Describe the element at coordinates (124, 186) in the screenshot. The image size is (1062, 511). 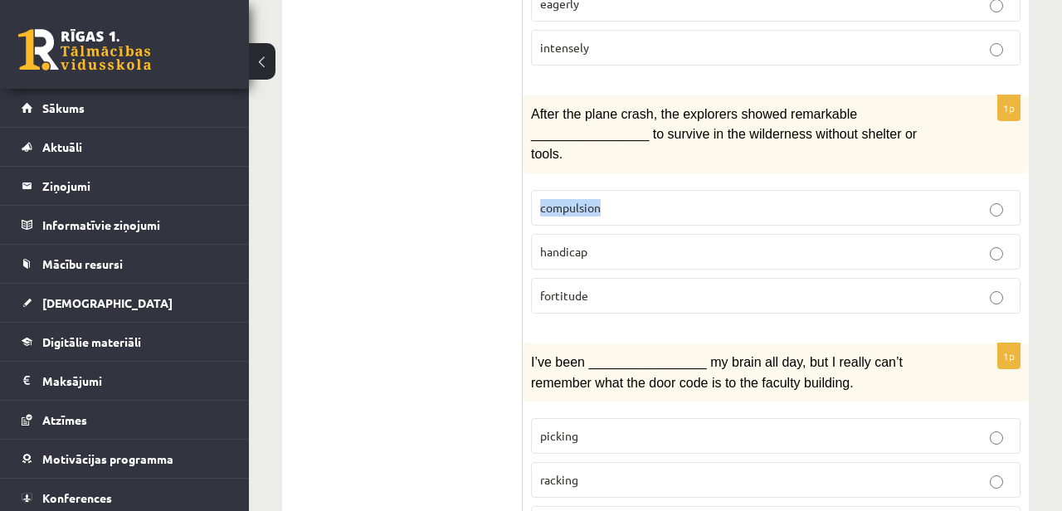
I see `a: Ziņojumi` at that location.